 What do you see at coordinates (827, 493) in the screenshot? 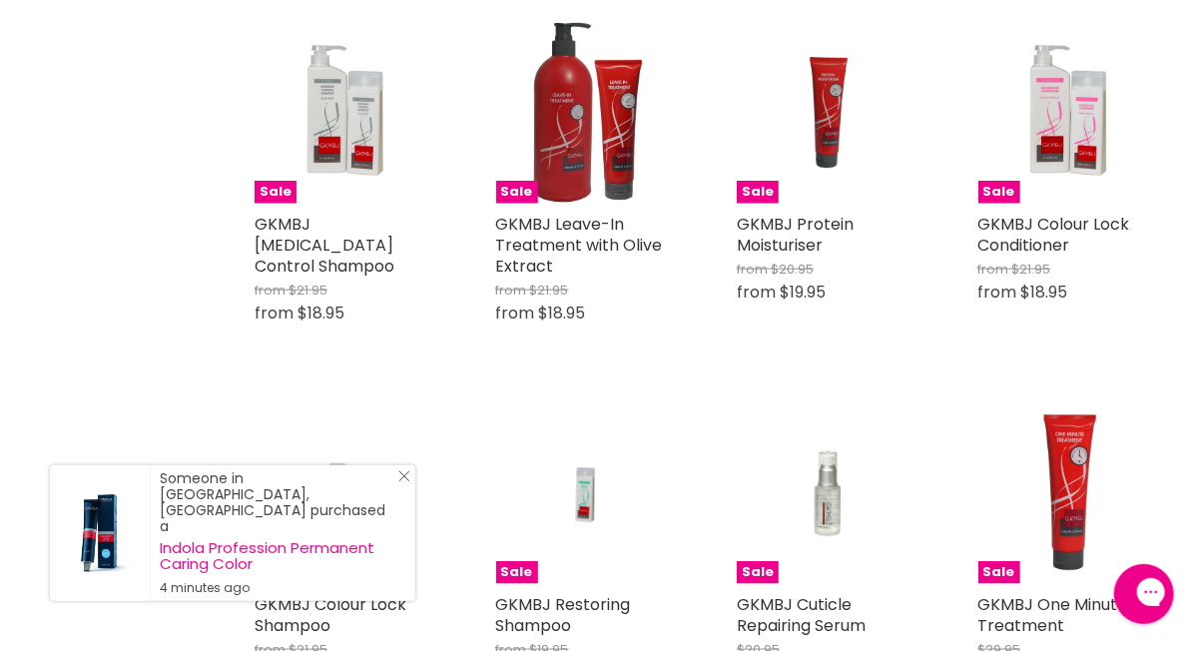
I see `a: GKMBJ Cuticle Repairing SerumSale` at bounding box center [827, 493].